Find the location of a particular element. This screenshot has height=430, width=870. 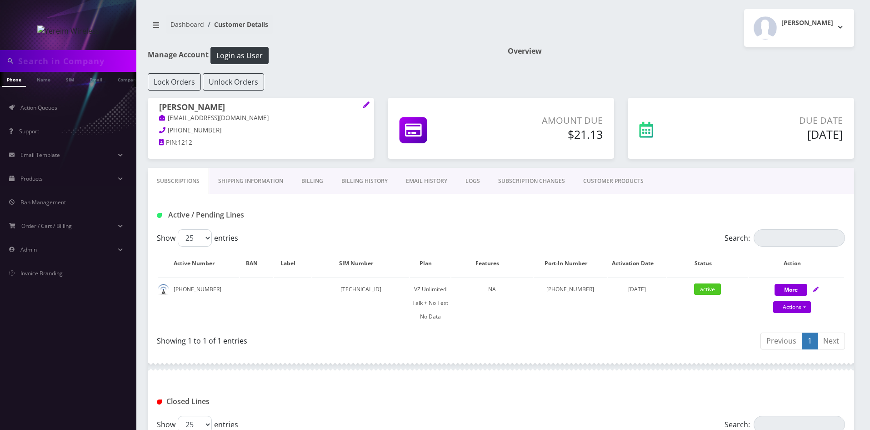

th: Action: activate to sort column ascending is located at coordinates (797, 263).